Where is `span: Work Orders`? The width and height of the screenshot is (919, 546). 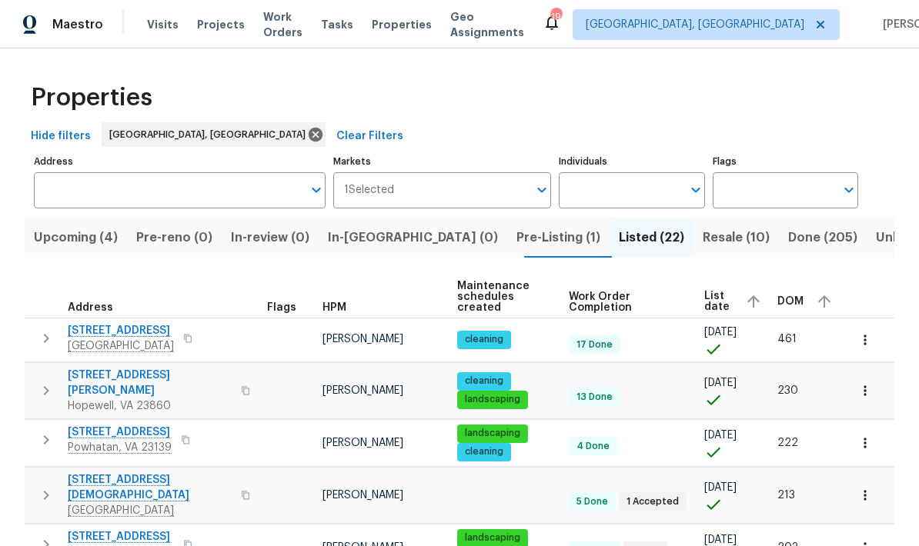
span: Work Orders is located at coordinates (282, 25).